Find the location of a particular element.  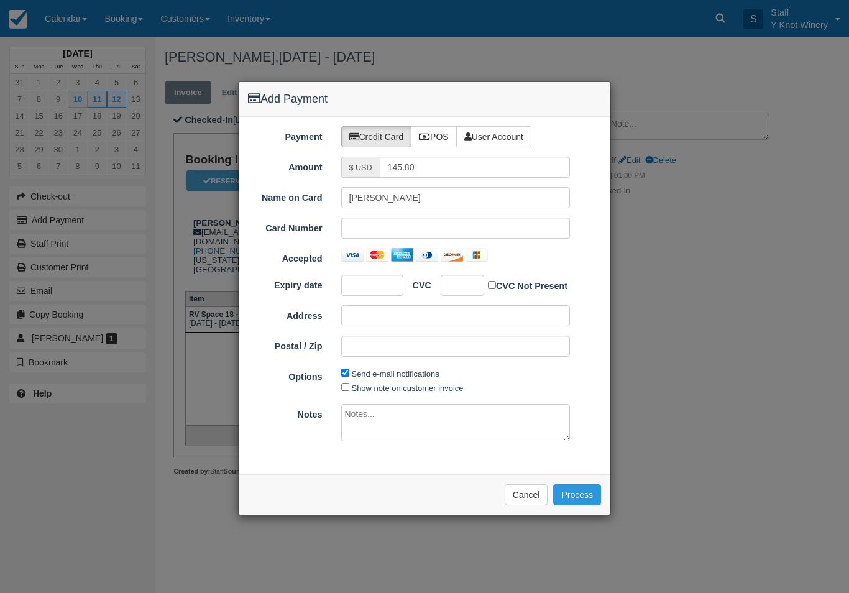

label: Notes is located at coordinates (285, 413).